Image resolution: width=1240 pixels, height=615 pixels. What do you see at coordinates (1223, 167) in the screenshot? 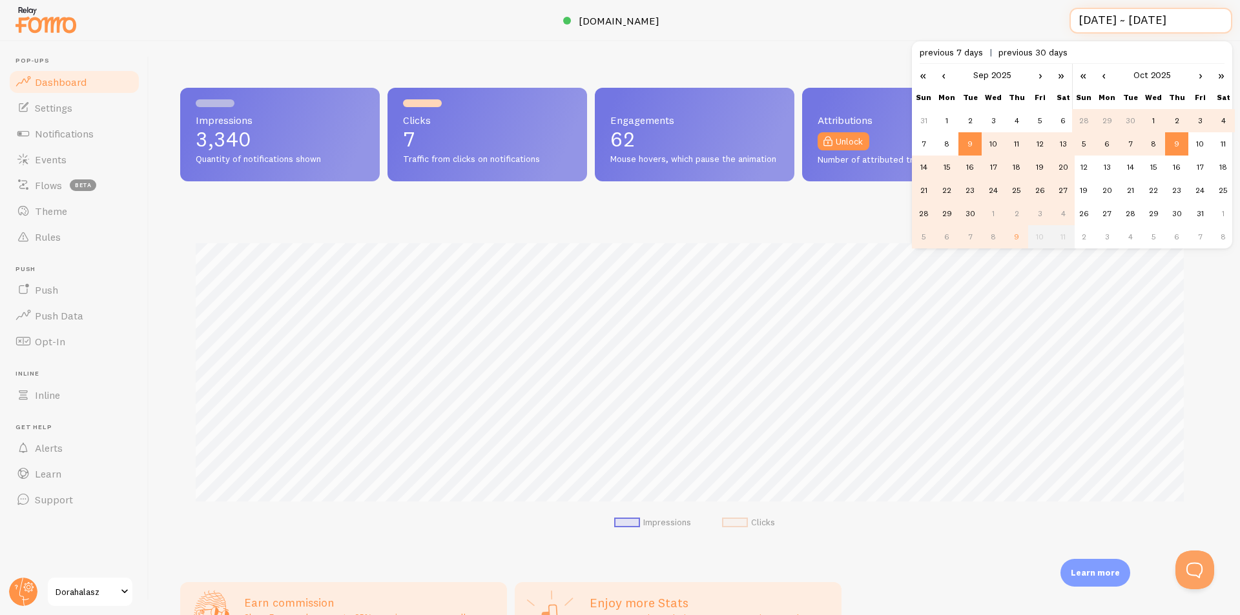
I see `td: 2025. 10. 18.` at bounding box center [1223, 167].